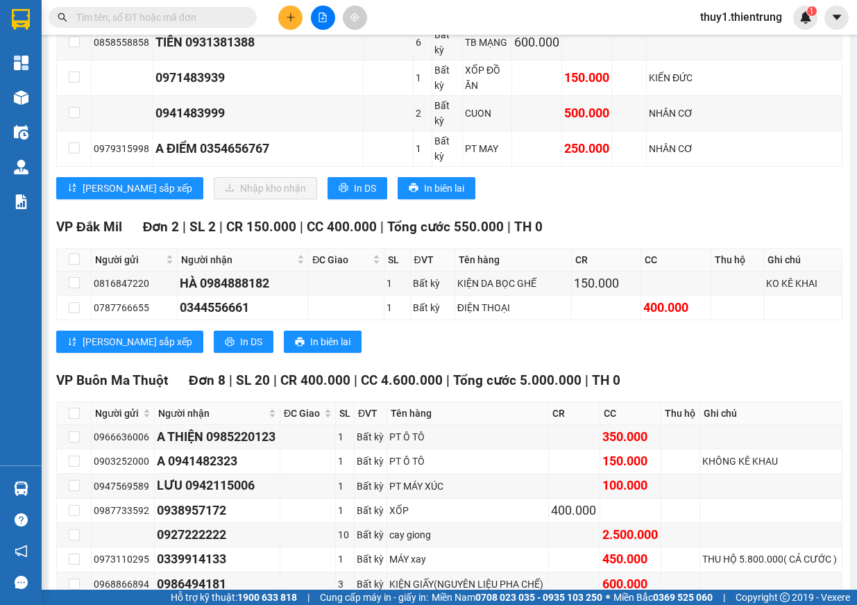 This screenshot has width=857, height=605. I want to click on div: 100.000, so click(631, 485).